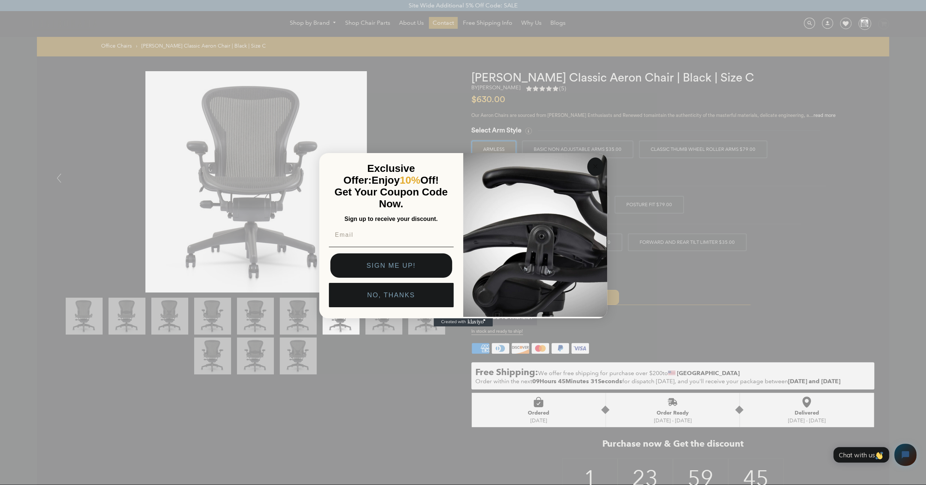  I want to click on img: underline, so click(391, 247).